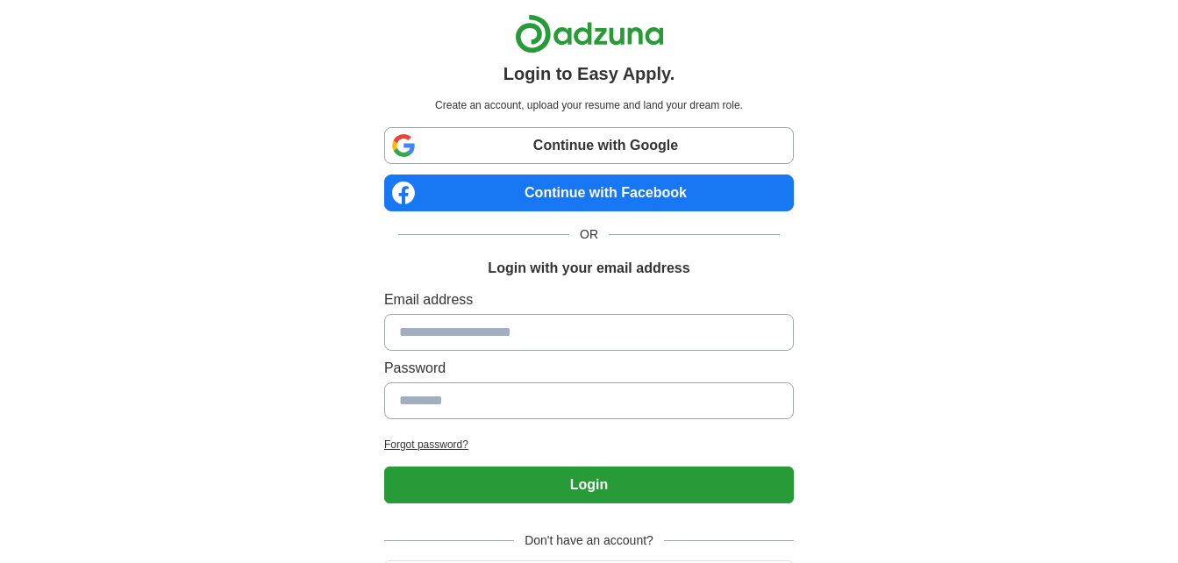  What do you see at coordinates (588, 368) in the screenshot?
I see `label: Password` at bounding box center [588, 368].